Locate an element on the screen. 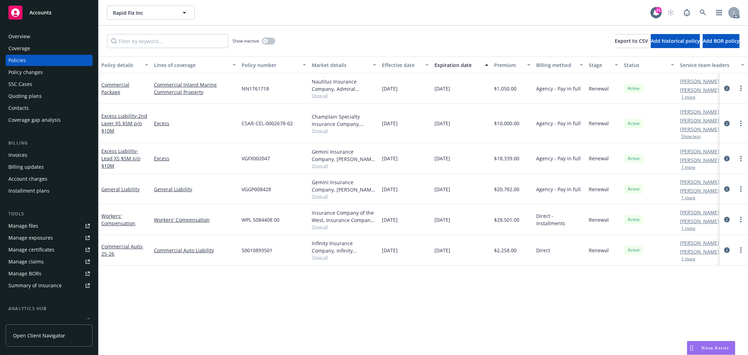 The height and width of the screenshot is (355, 748). div: Effective date is located at coordinates (402, 65).